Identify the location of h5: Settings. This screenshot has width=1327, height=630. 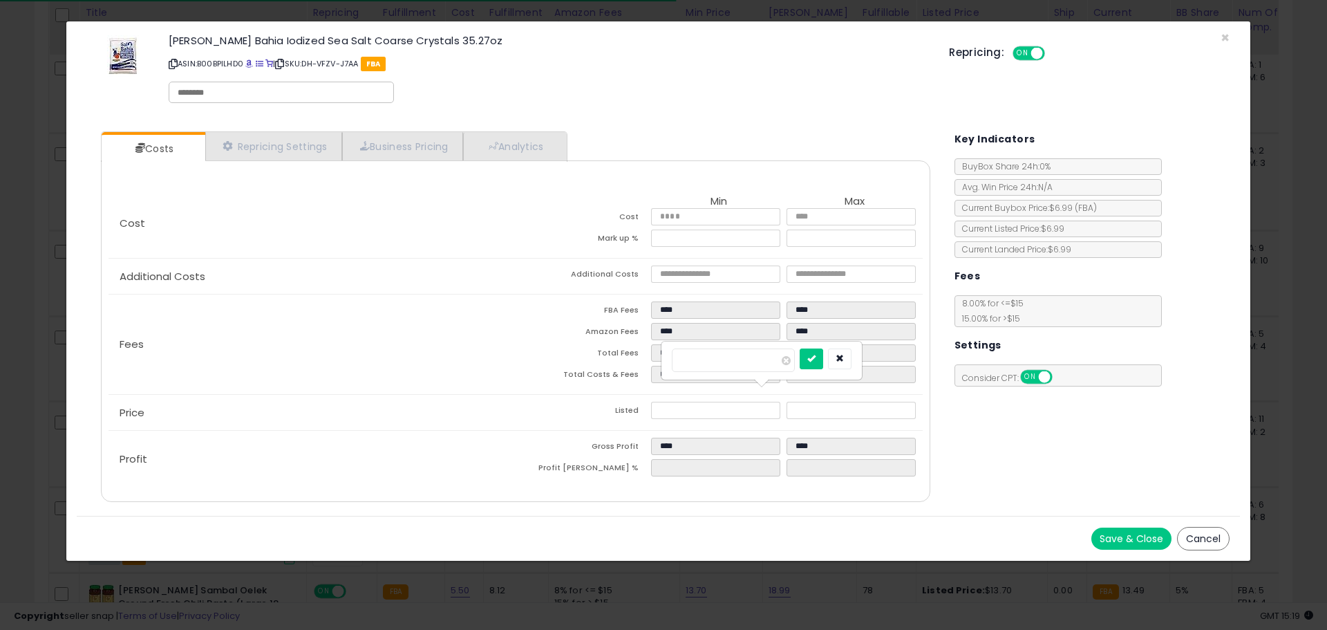
(978, 345).